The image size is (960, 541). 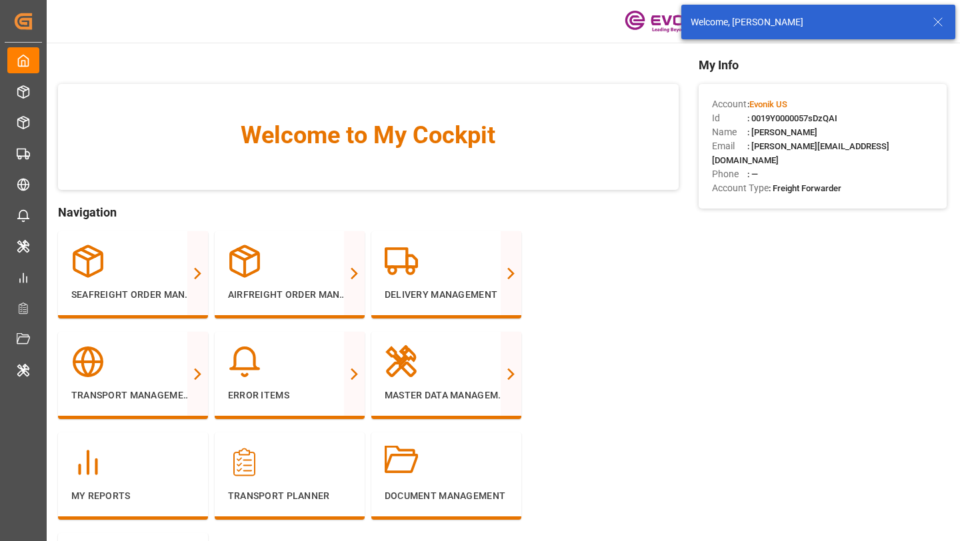 I want to click on p: Airfreight Order Management, so click(x=289, y=295).